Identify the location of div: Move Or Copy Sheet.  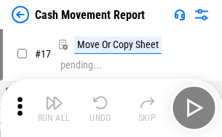
(118, 45).